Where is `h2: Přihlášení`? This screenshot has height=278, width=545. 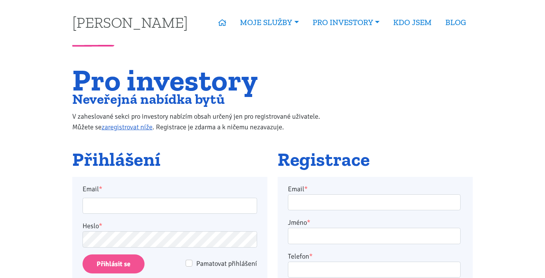
h2: Přihlášení is located at coordinates (170, 160).